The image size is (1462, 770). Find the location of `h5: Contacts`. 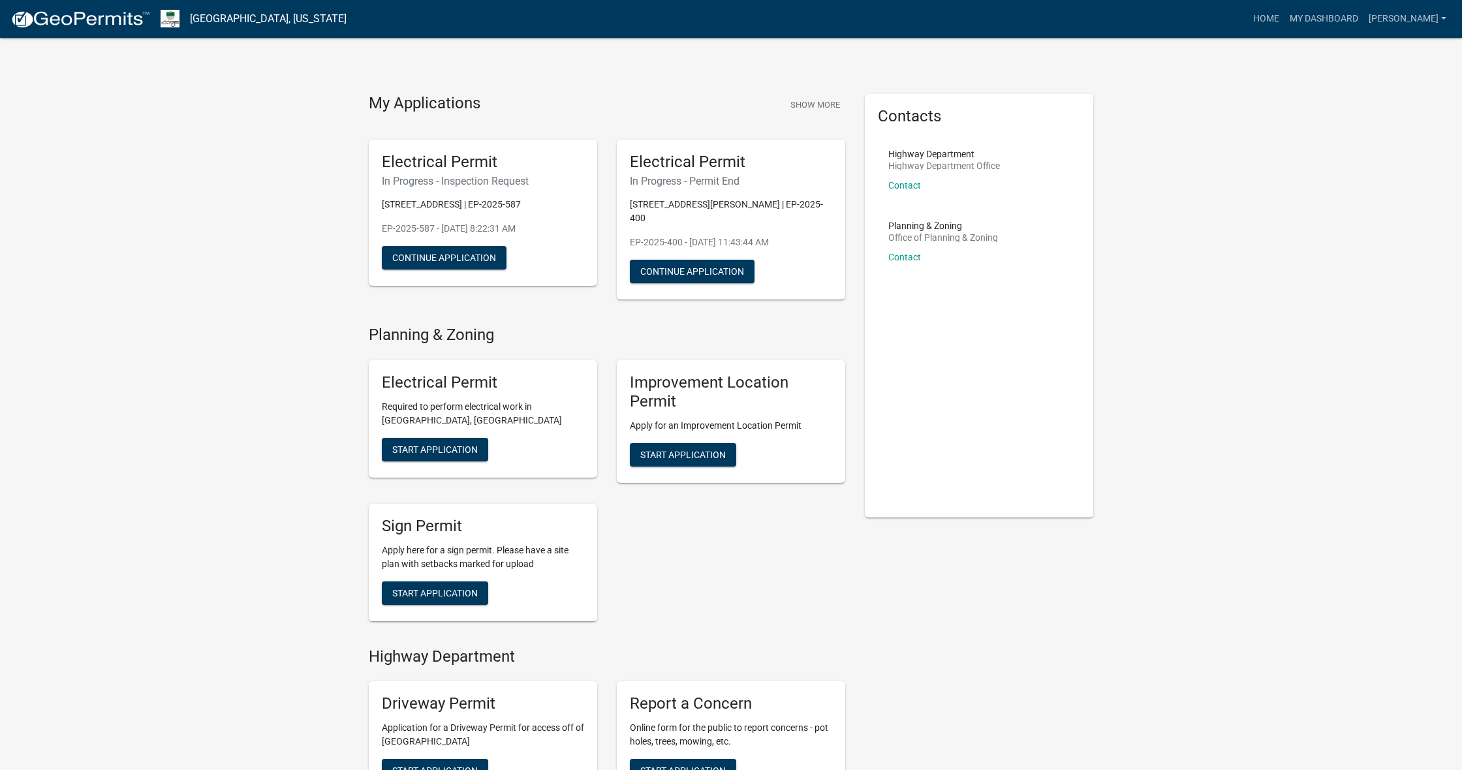

h5: Contacts is located at coordinates (979, 116).